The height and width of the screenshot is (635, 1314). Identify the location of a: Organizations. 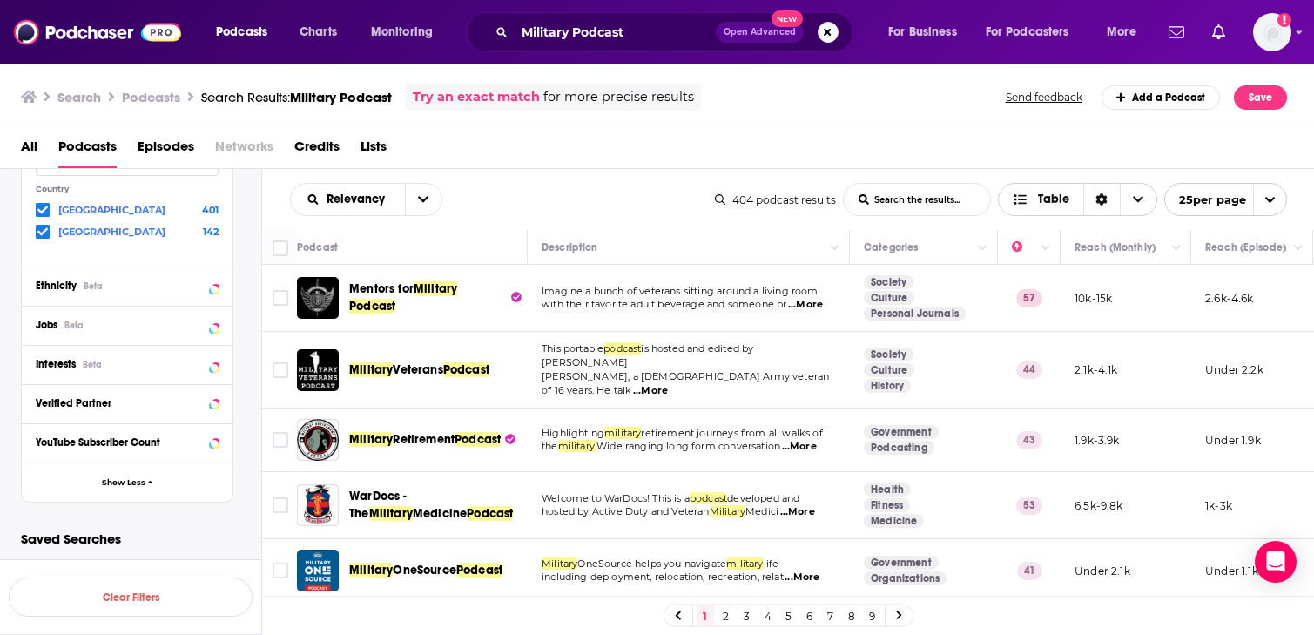
(905, 578).